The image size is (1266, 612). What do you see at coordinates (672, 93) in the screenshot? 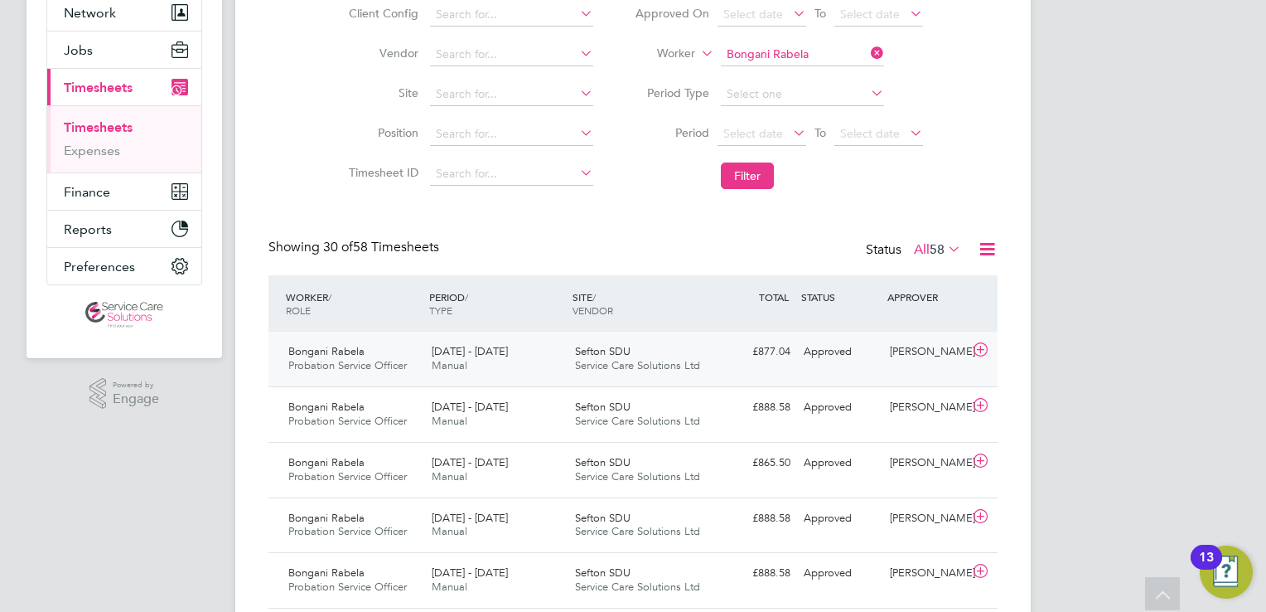
I see `label: Period Type` at bounding box center [672, 93].